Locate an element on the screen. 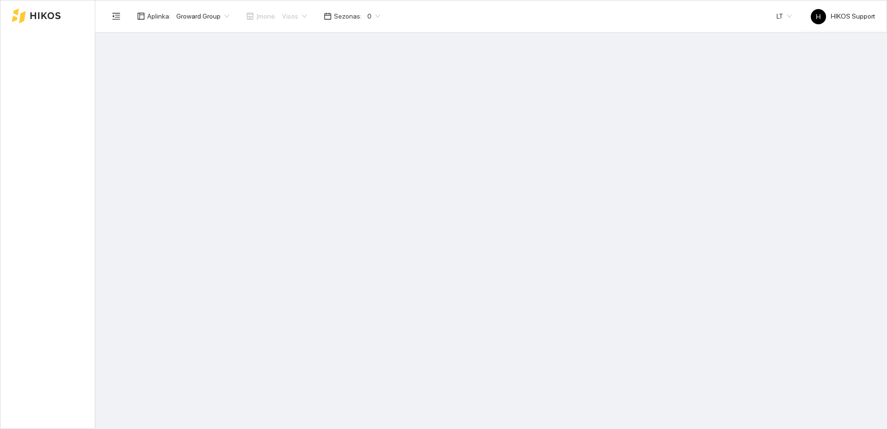 Image resolution: width=887 pixels, height=429 pixels. span: HIKOS Support is located at coordinates (843, 16).